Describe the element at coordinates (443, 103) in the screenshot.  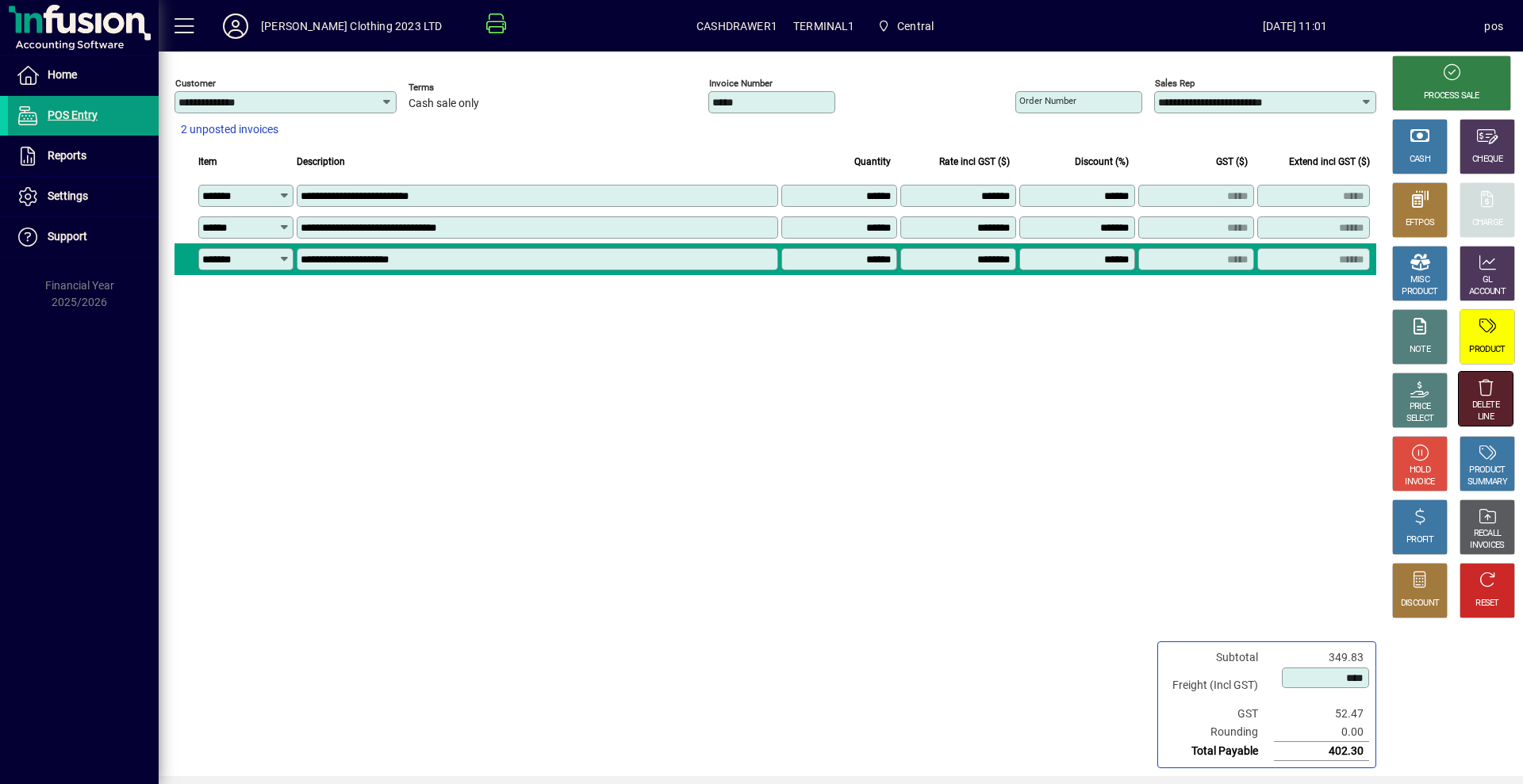
I see `span: Cash sale only` at that location.